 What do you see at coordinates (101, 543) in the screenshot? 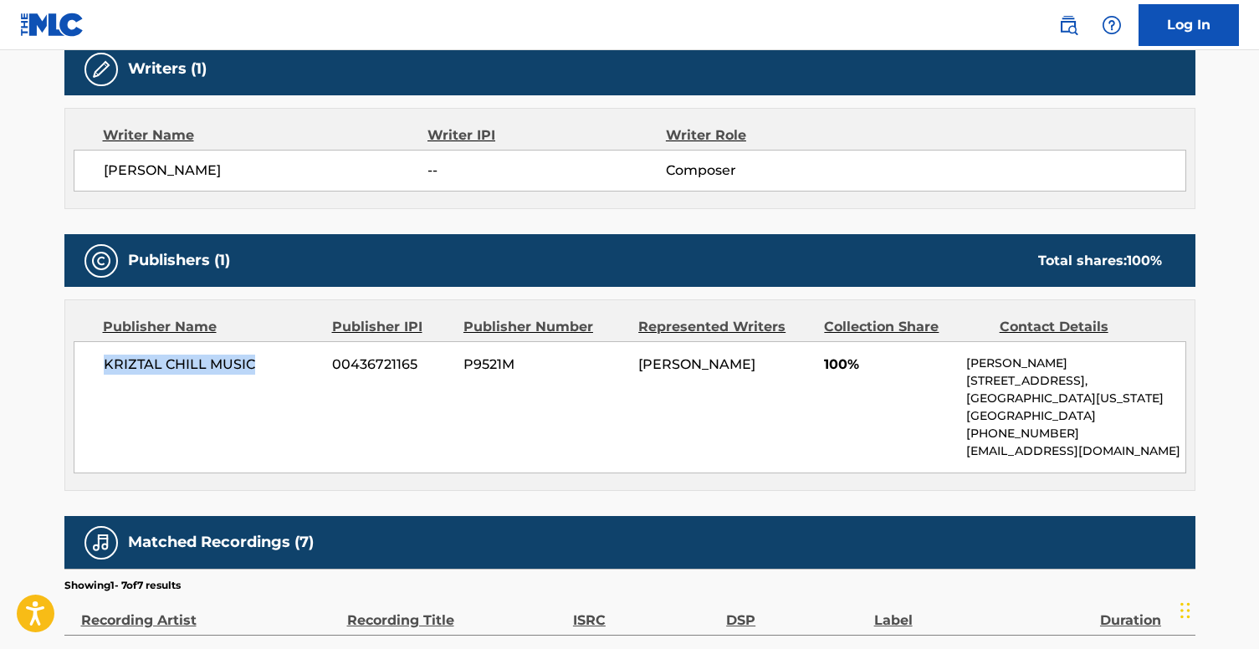
I see `img: Matched Recordings` at bounding box center [101, 543].